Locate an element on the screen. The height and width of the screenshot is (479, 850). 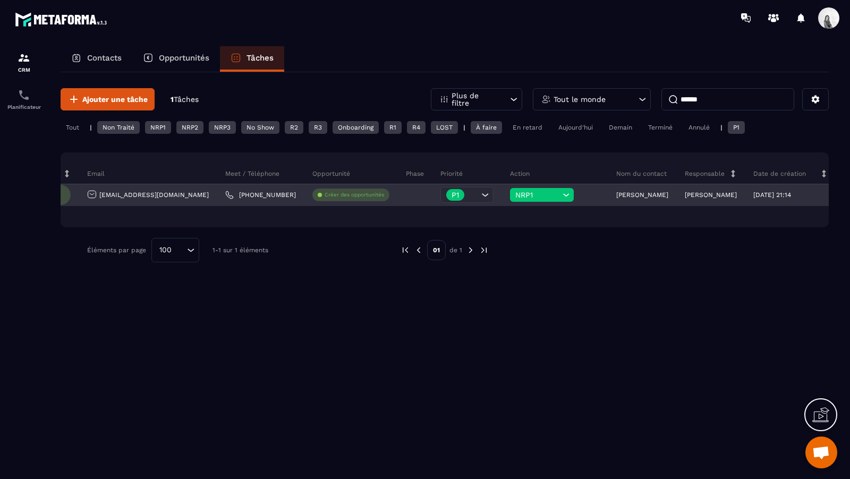
p: Tout le monde is located at coordinates (580, 99).